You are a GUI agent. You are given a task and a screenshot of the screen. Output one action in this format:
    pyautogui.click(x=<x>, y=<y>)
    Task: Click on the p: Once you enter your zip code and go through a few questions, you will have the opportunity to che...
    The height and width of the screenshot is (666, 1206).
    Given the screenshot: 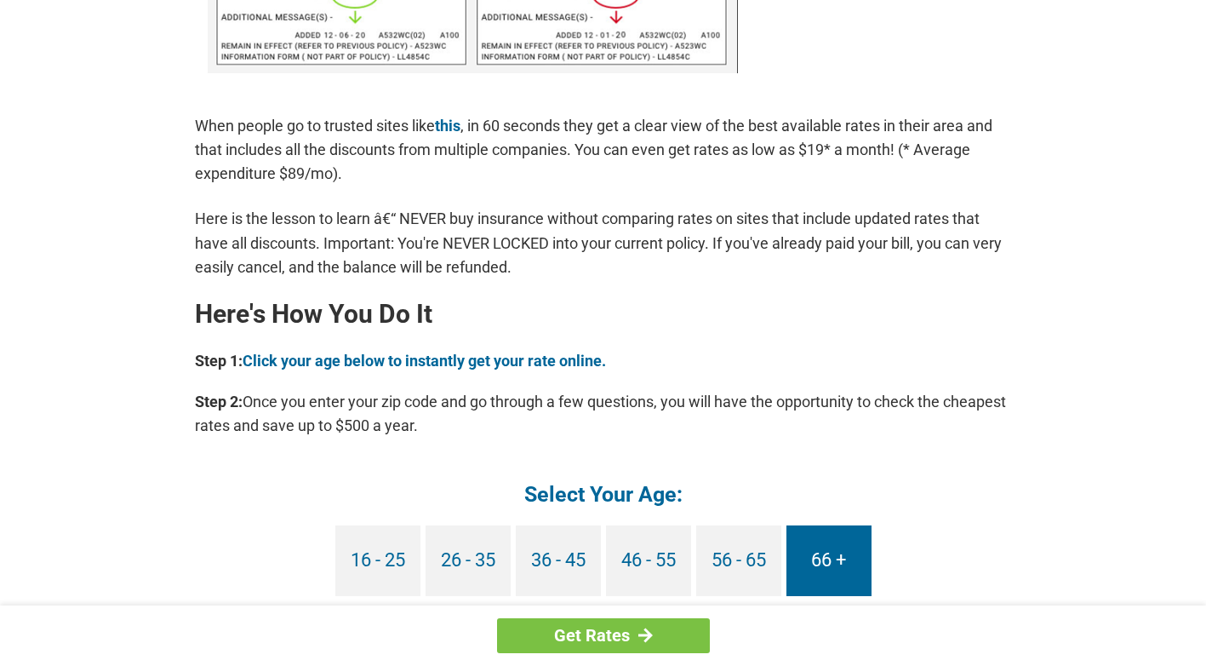 What is the action you would take?
    pyautogui.click(x=604, y=414)
    